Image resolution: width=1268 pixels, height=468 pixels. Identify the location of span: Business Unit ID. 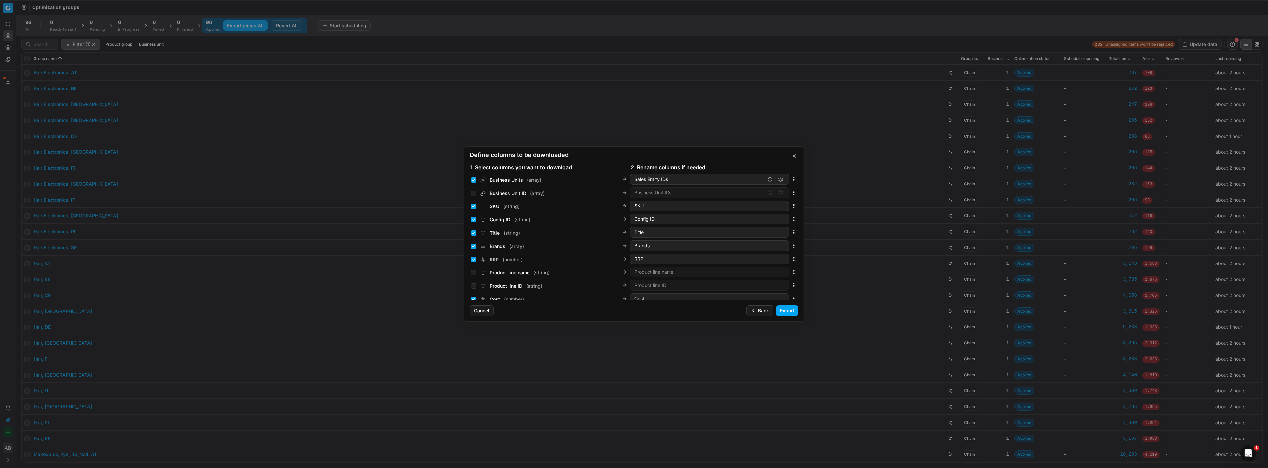
(508, 193).